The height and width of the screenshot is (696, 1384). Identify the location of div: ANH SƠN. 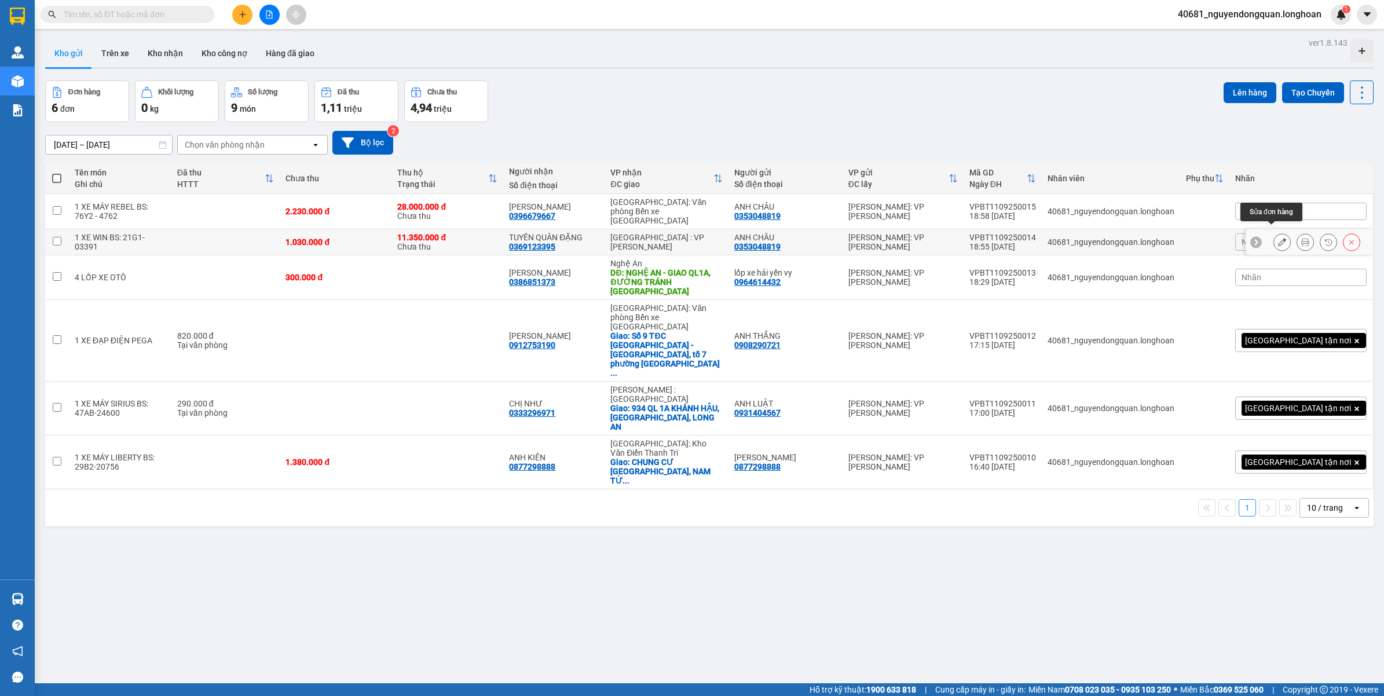
(553, 336).